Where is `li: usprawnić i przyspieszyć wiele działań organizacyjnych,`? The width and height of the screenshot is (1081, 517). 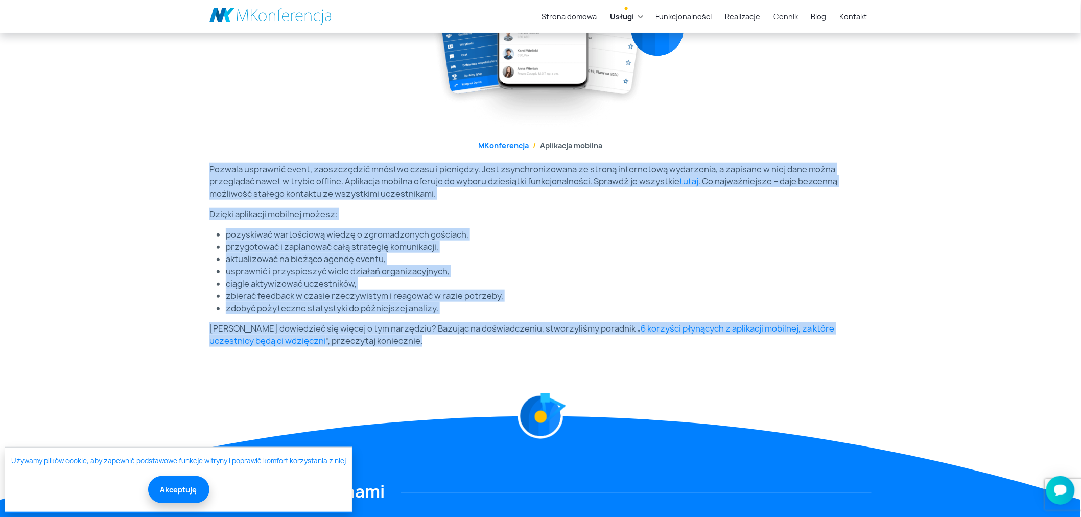
li: usprawnić i przyspieszyć wiele działań organizacyjnych, is located at coordinates (548, 271).